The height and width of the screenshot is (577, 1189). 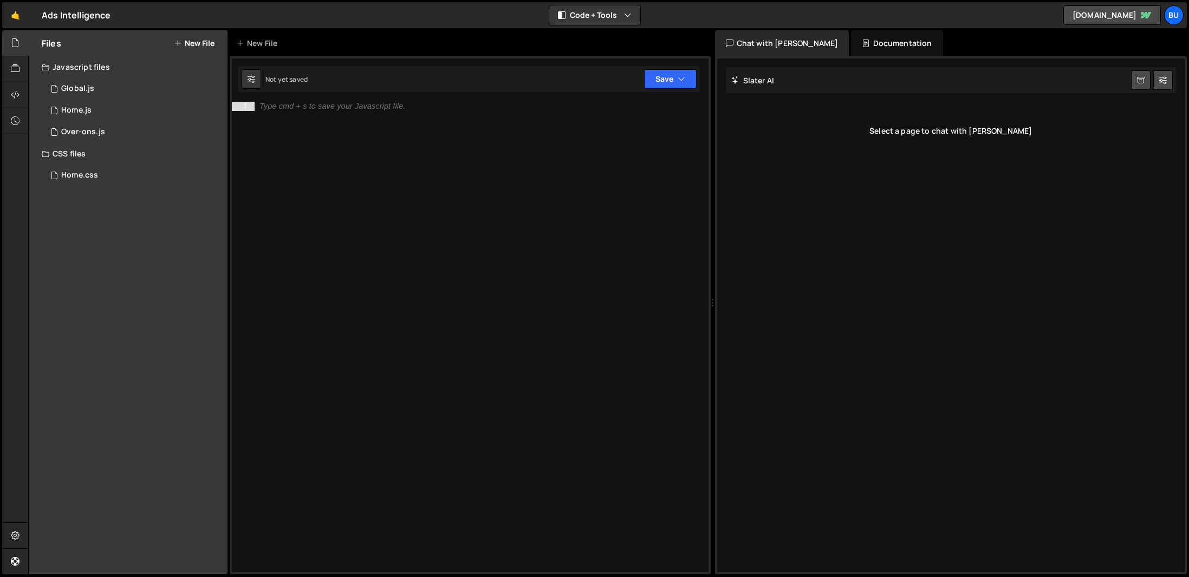 What do you see at coordinates (1174, 15) in the screenshot?
I see `a: Bu` at bounding box center [1174, 15].